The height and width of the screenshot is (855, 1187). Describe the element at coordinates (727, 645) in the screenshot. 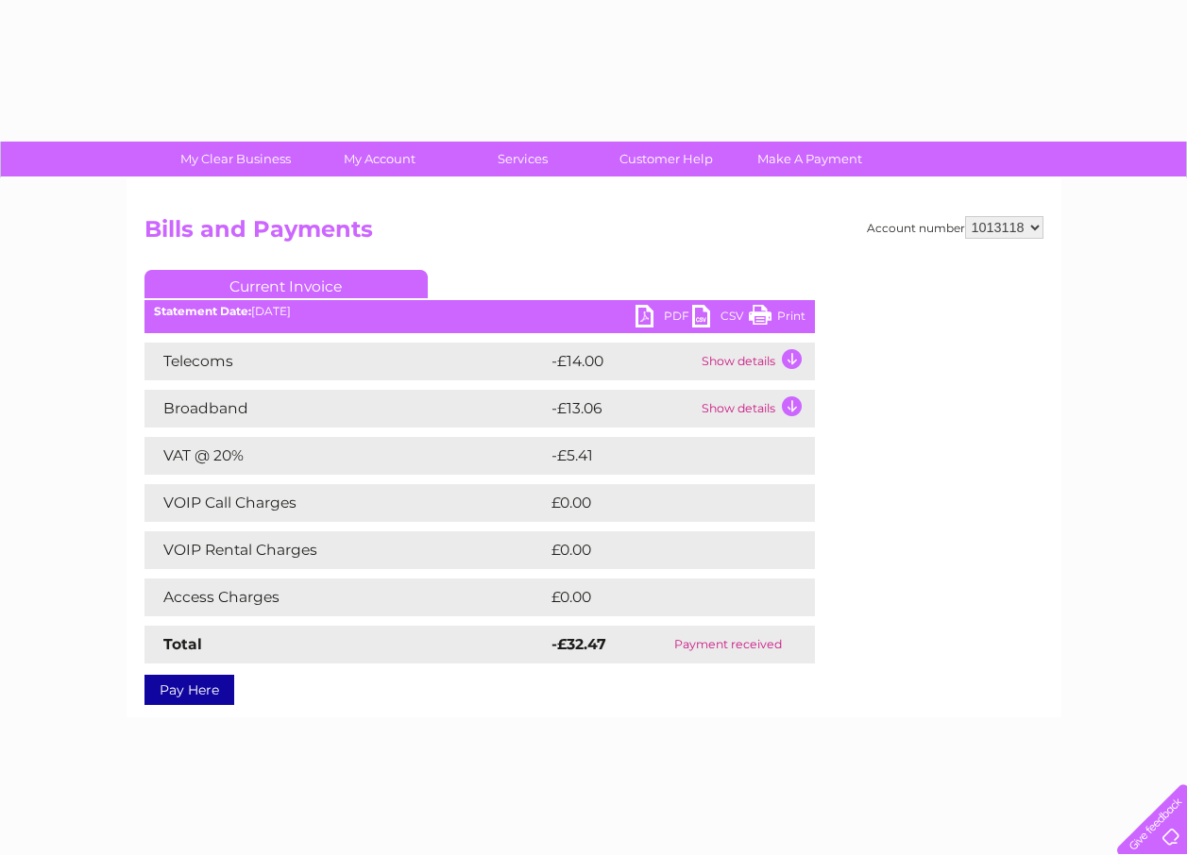

I see `td: Payment received` at that location.